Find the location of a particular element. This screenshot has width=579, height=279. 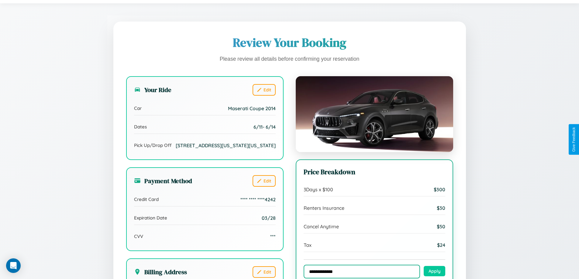

h1: Review Your Booking is located at coordinates (290, 43).